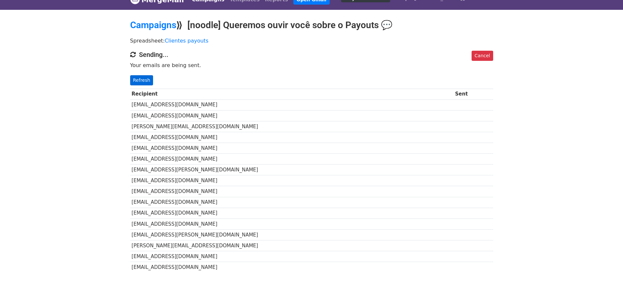  What do you see at coordinates (482, 56) in the screenshot?
I see `a: Cancel` at bounding box center [482, 56].